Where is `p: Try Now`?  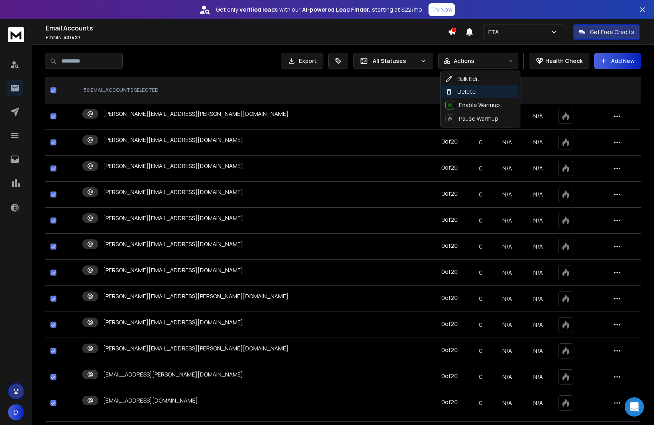
p: Try Now is located at coordinates (441, 10).